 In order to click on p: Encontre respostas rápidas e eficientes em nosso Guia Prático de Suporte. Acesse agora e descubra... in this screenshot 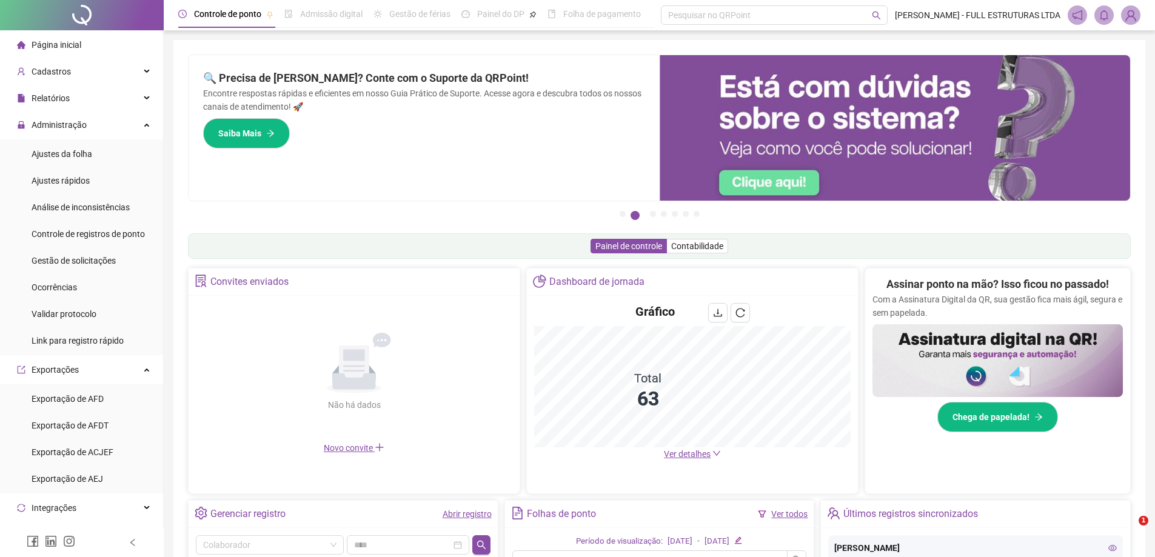, I will do `click(424, 100)`.